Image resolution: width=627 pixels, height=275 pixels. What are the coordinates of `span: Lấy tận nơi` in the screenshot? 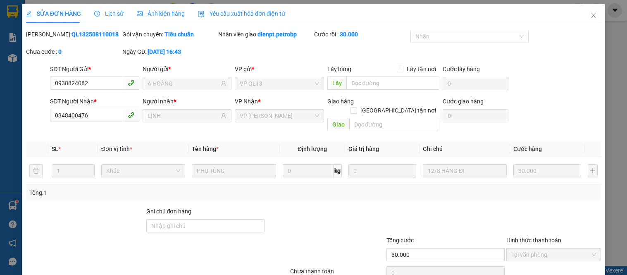 It's located at (421, 69).